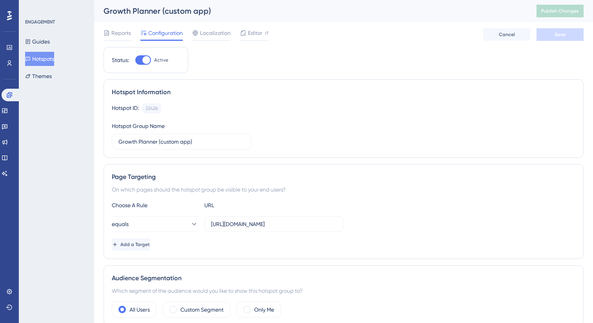 This screenshot has width=593, height=323. Describe the element at coordinates (255, 33) in the screenshot. I see `span: Editor` at that location.